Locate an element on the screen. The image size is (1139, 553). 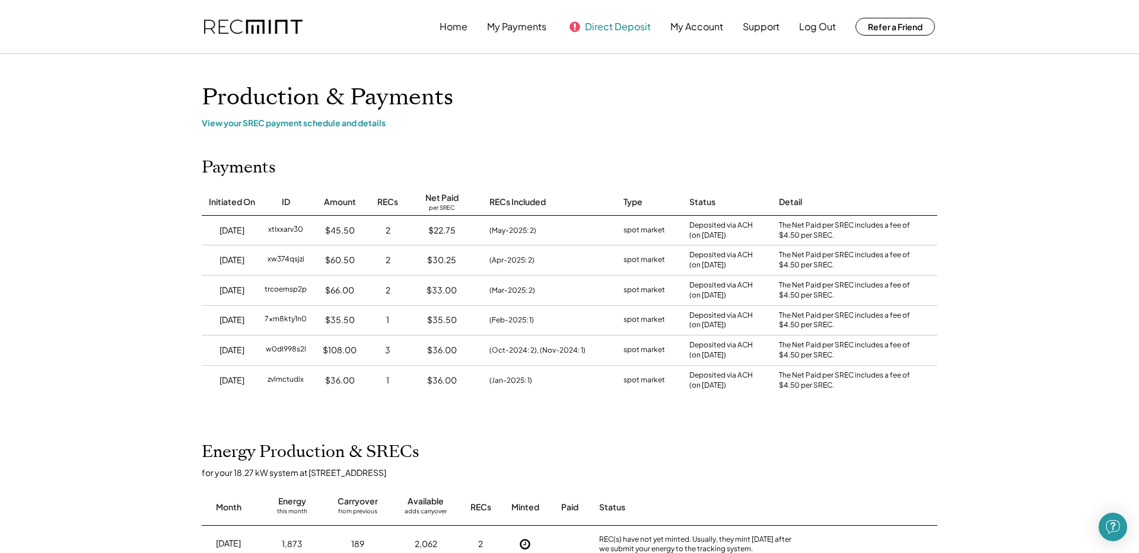
div: (Apr-2025: 2) is located at coordinates (512, 260).